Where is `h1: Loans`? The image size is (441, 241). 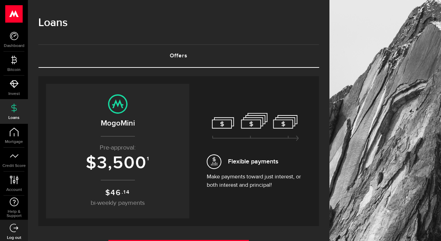 h1: Loans is located at coordinates (178, 23).